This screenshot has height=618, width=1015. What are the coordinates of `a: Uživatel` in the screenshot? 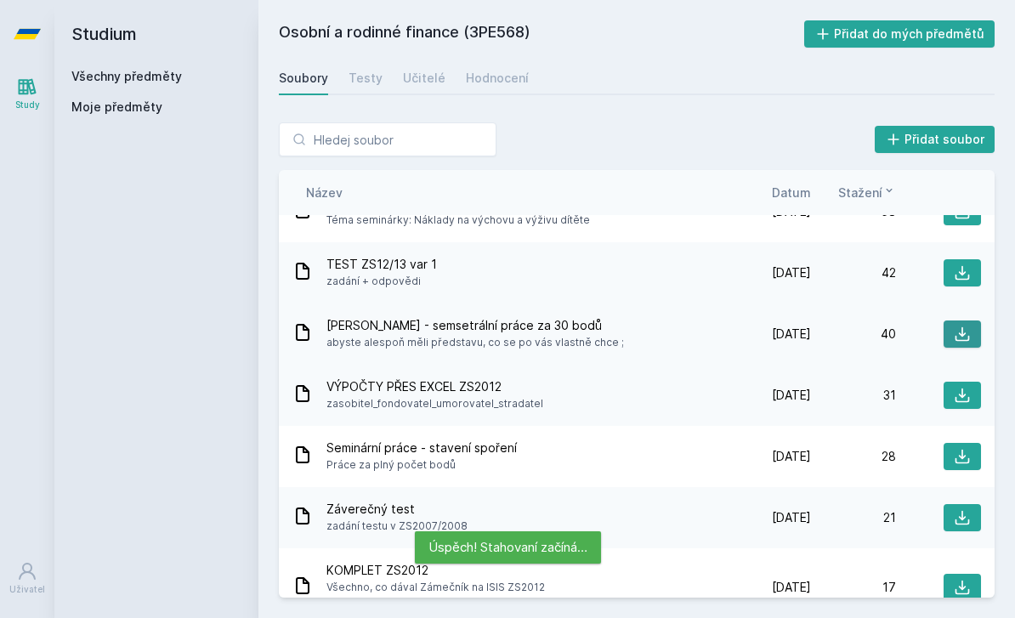 It's located at (27, 578).